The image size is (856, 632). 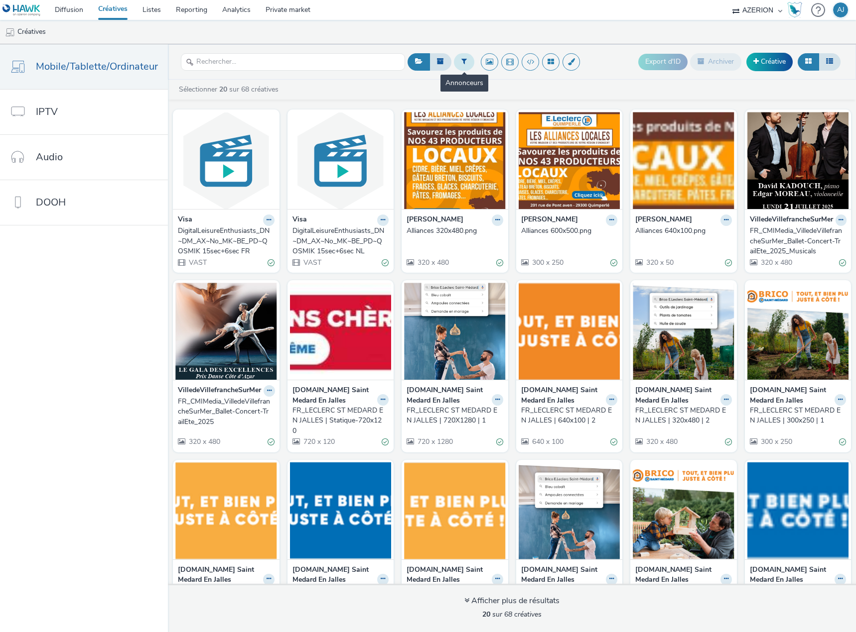 I want to click on img: Alliances 320x480.png visual, so click(x=455, y=160).